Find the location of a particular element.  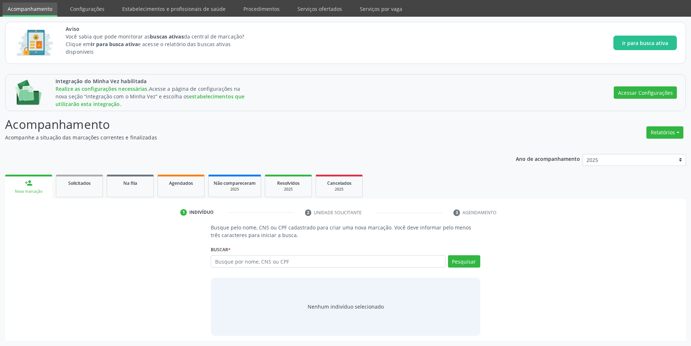

a: Serviços ofertados is located at coordinates (319, 9).